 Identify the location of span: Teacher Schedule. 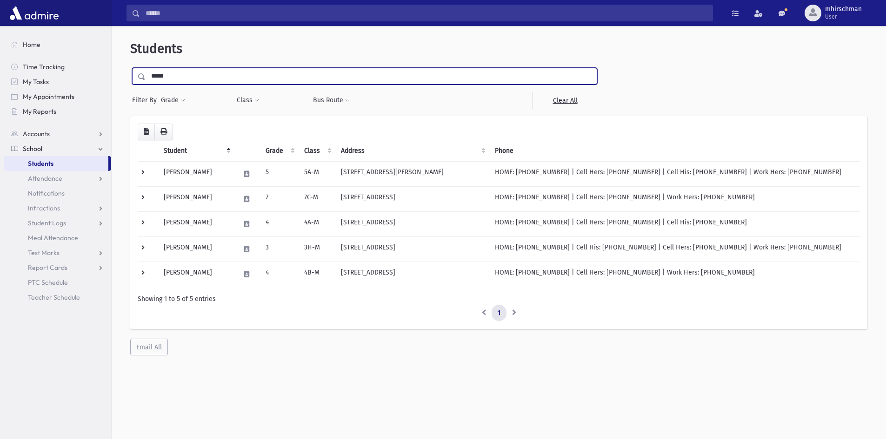
(54, 298).